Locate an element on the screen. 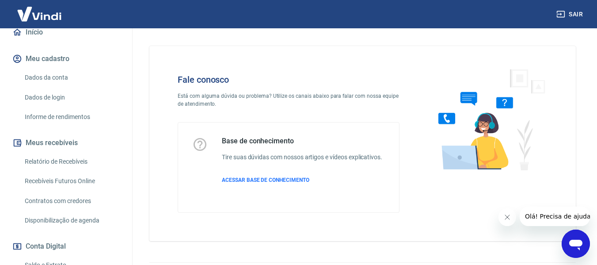 The height and width of the screenshot is (265, 597). span: Olá! Precisa de ajuda? is located at coordinates (40, 10).